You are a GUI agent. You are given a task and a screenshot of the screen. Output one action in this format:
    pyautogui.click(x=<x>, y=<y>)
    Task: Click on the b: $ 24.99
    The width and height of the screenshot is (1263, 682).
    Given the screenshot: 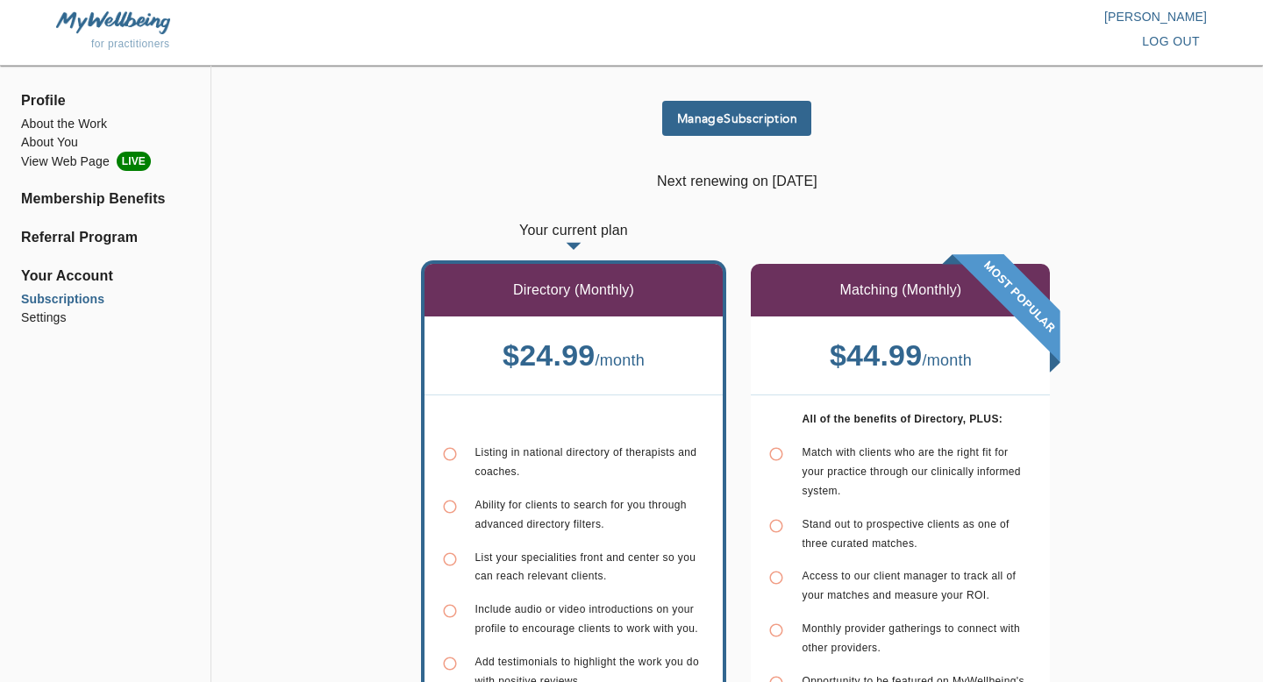 What is the action you would take?
    pyautogui.click(x=549, y=355)
    